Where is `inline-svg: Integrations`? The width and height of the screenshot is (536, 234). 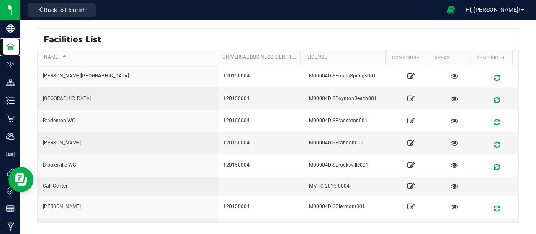 inline-svg: Integrations is located at coordinates (10, 173).